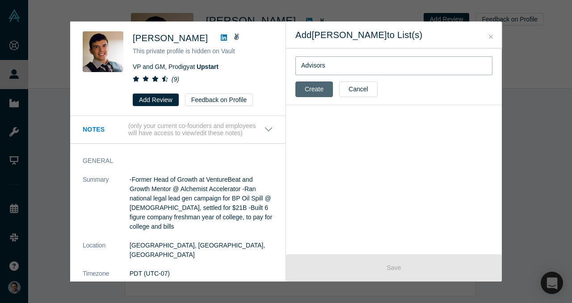 The image size is (572, 303). What do you see at coordinates (491, 37) in the screenshot?
I see `button: Close` at bounding box center [491, 37].